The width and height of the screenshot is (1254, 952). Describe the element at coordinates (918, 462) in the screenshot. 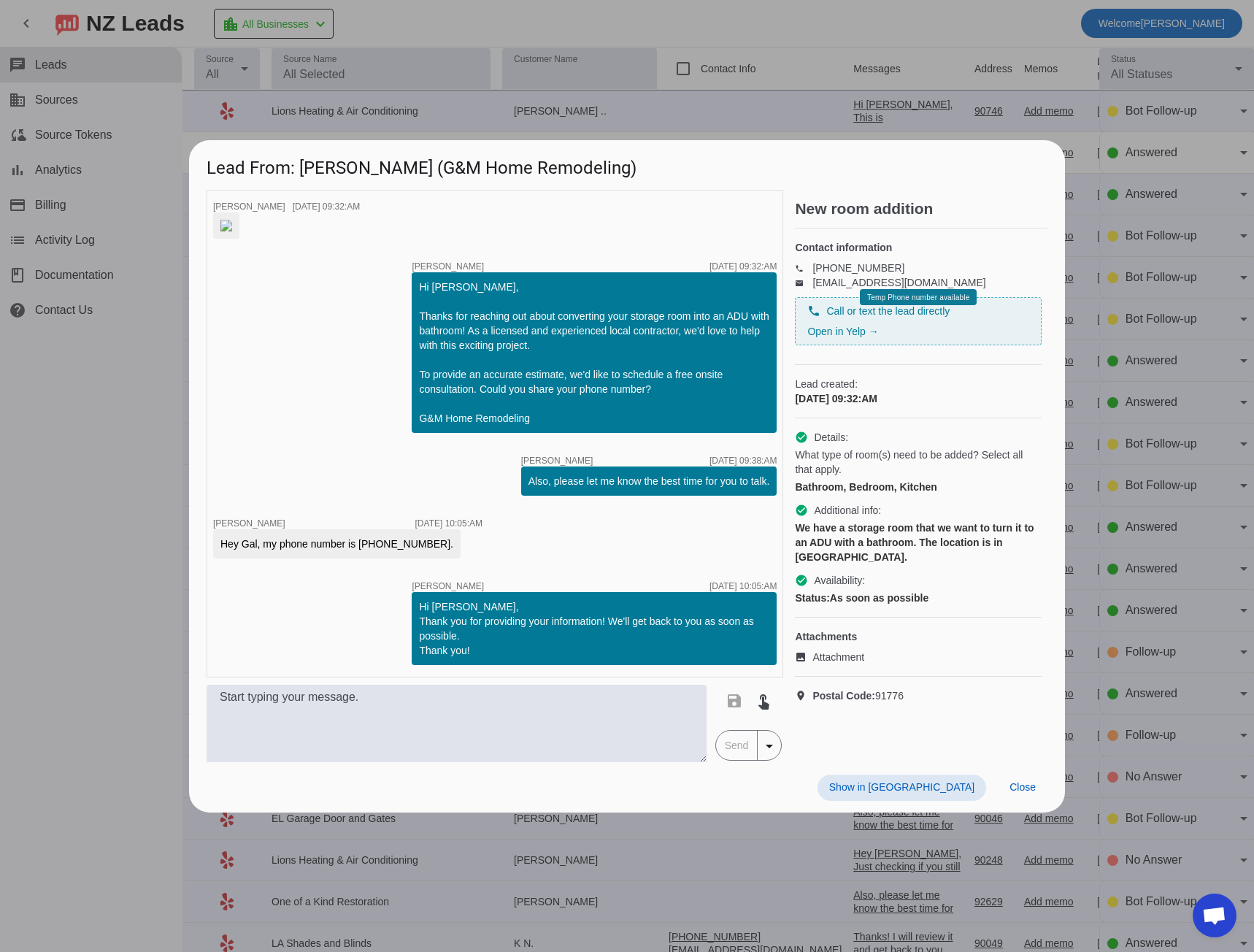

I see `span: What type of room(s) need to be added? Select all that apply.` at that location.